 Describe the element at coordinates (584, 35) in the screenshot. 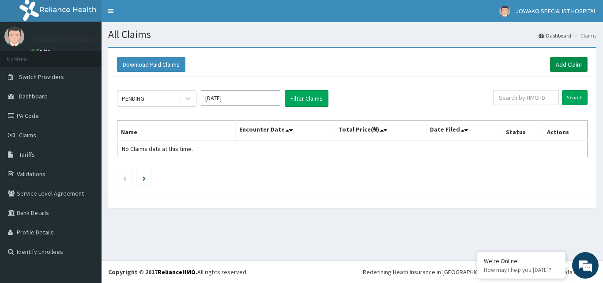

I see `li: Claims` at that location.